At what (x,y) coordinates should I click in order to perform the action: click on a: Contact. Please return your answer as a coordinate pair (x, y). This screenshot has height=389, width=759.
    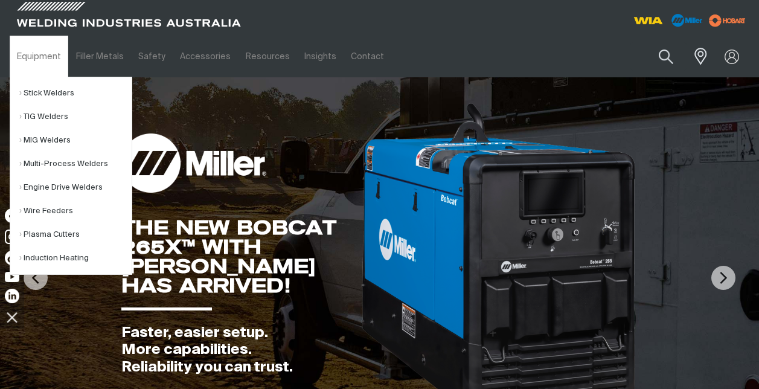
    Looking at the image, I should click on (367, 56).